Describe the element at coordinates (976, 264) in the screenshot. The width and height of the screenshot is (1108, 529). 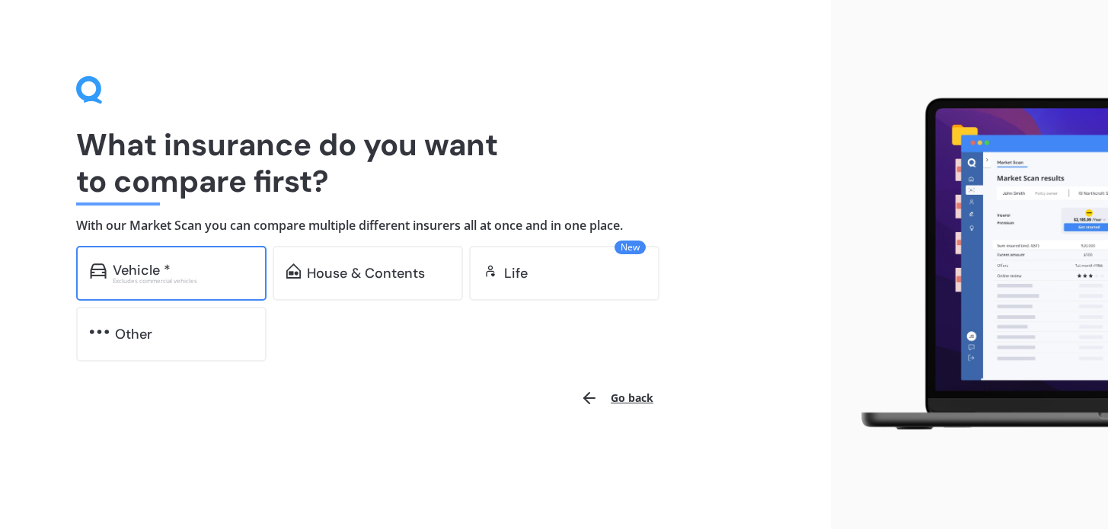
I see `img: laptop.webp` at that location.